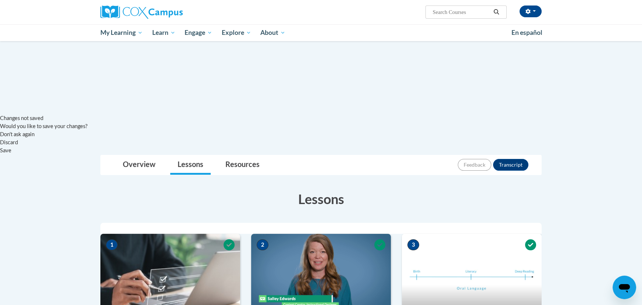 The height and width of the screenshot is (305, 642). Describe the element at coordinates (170, 12) in the screenshot. I see `a: Cox Campus` at that location.